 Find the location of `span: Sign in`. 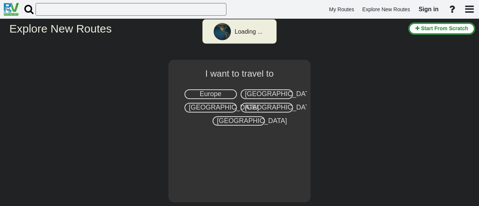

span: Sign in is located at coordinates (429, 9).